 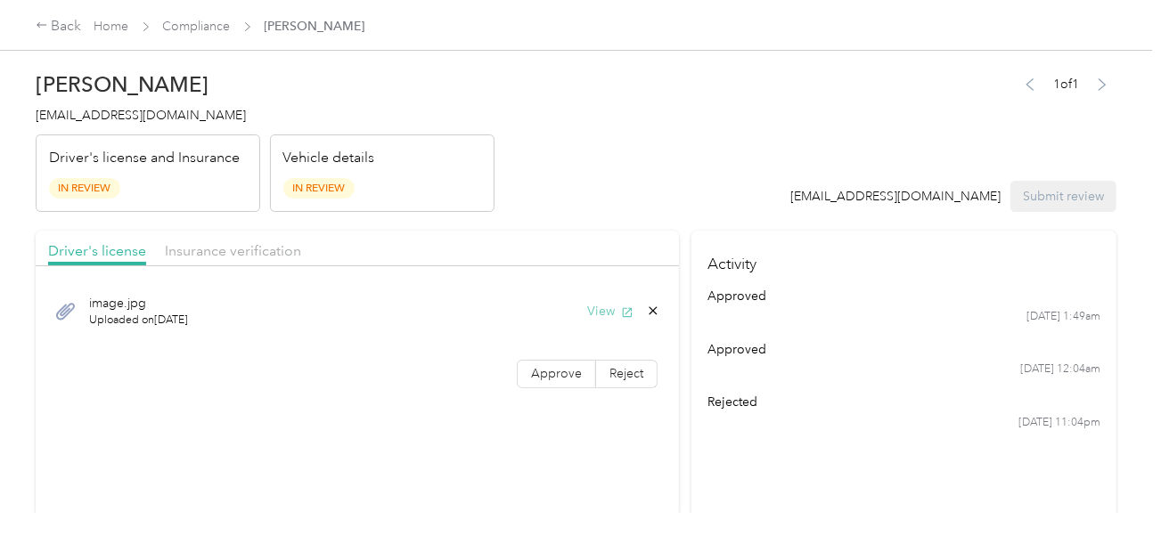 What do you see at coordinates (610, 311) in the screenshot?
I see `button: View` at bounding box center [610, 311].